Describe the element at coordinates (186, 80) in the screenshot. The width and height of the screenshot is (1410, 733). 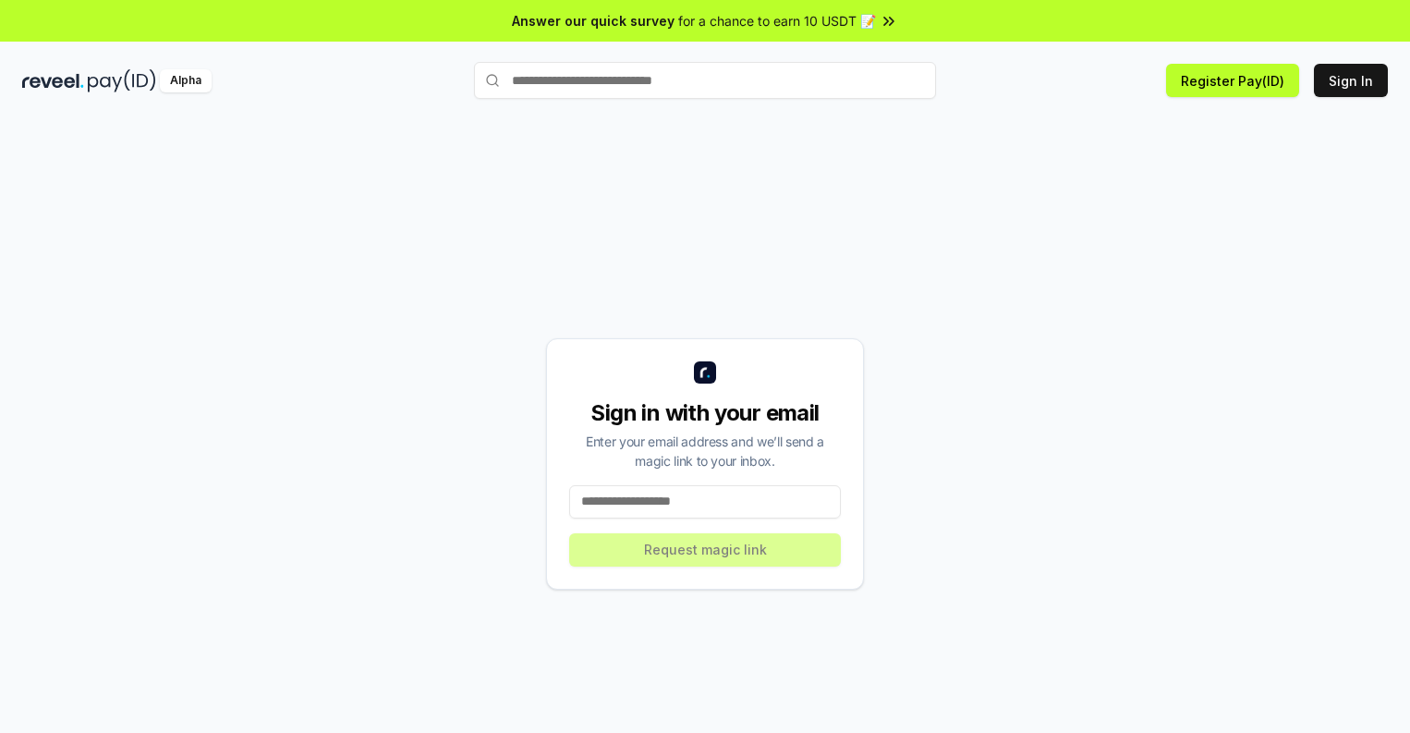
I see `div: Alpha` at that location.